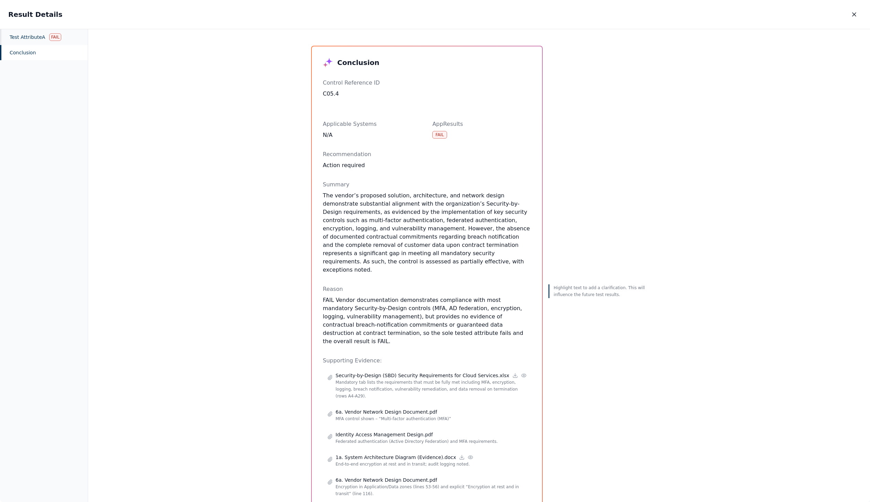  I want to click on p: Federated authentication (Active Directory Federation) and MFA requirements., so click(431, 442).